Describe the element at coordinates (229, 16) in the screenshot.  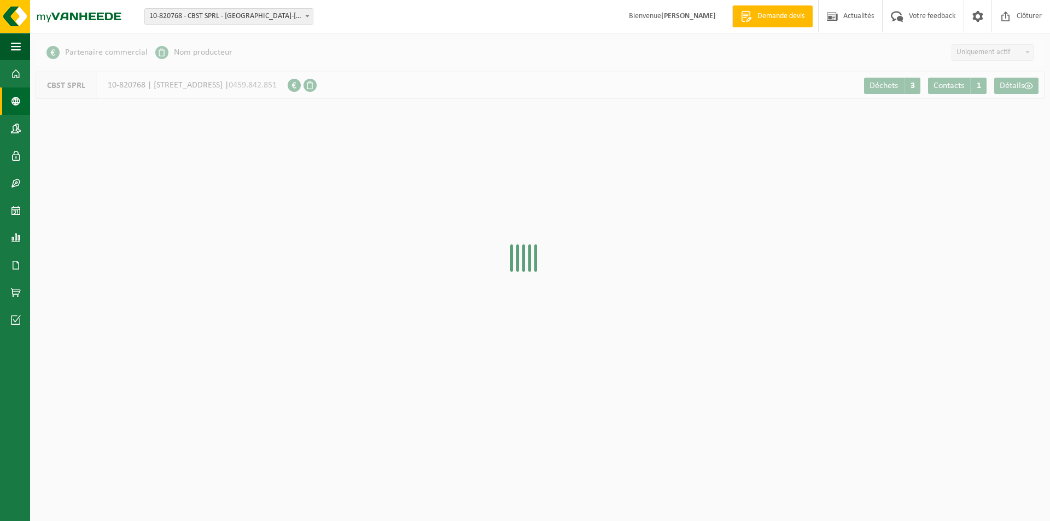
I see `span: 10-820768 - CBST SPRL - CORROY-LE-CHÂTEAU` at that location.